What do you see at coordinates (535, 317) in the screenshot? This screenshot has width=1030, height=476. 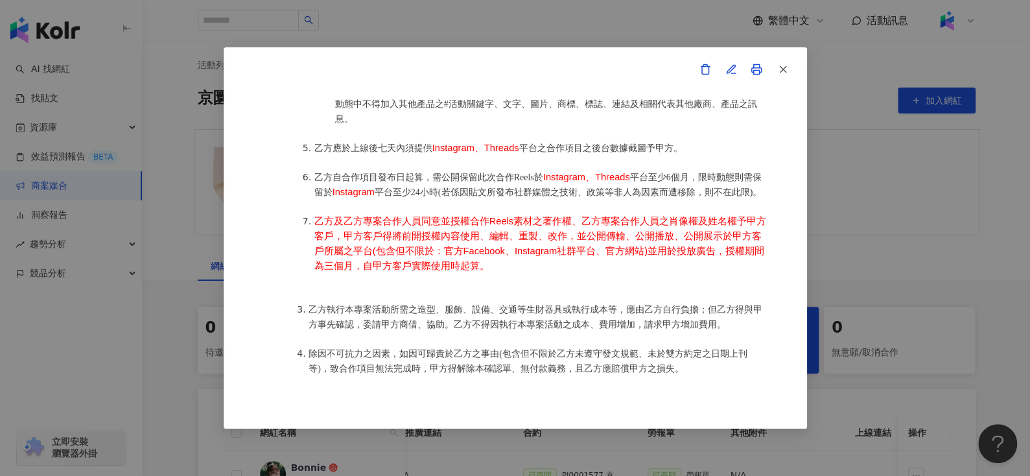 I see `span: 乙方執行本專案活動所需之造型、服飾、設備、交通等生財器具或執行成本等，應由乙方自行負擔；但乙方得與甲方事先確認，委請甲方商借、協助。乙方不得因執行本專案活動之成本、費用增加，請求甲方增加費用。` at bounding box center [535, 317].